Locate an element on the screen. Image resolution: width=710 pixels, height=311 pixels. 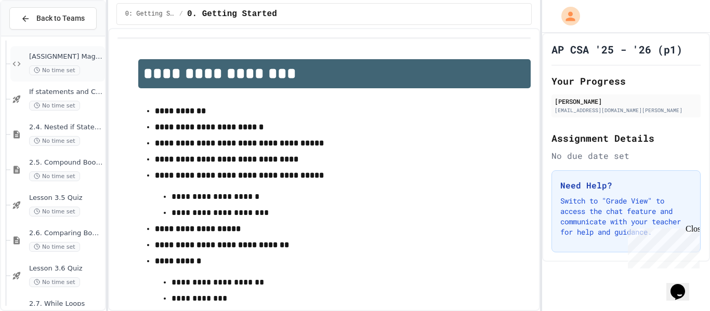
span: 2.7. While Loops is located at coordinates (66, 304).